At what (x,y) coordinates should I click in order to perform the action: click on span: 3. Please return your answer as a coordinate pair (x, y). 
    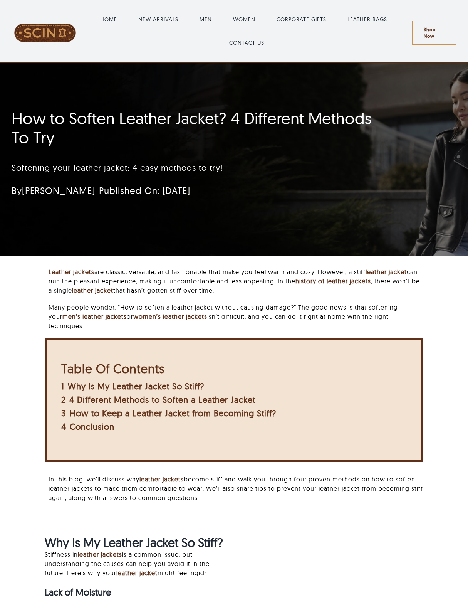
    Looking at the image, I should click on (64, 413).